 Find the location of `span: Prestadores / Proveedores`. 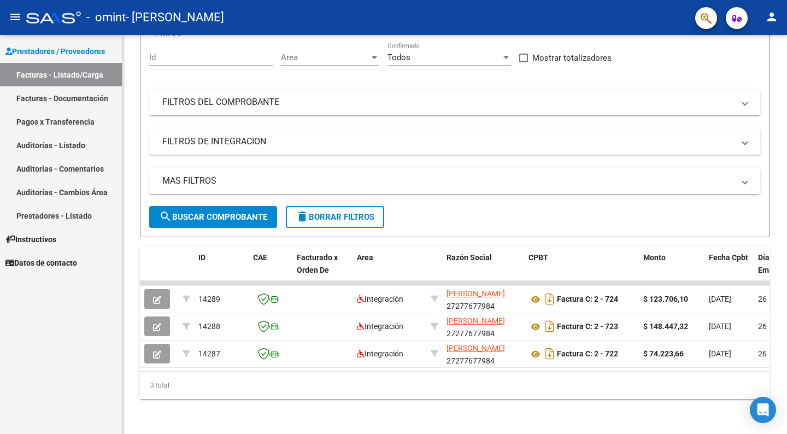

span: Prestadores / Proveedores is located at coordinates (55, 51).